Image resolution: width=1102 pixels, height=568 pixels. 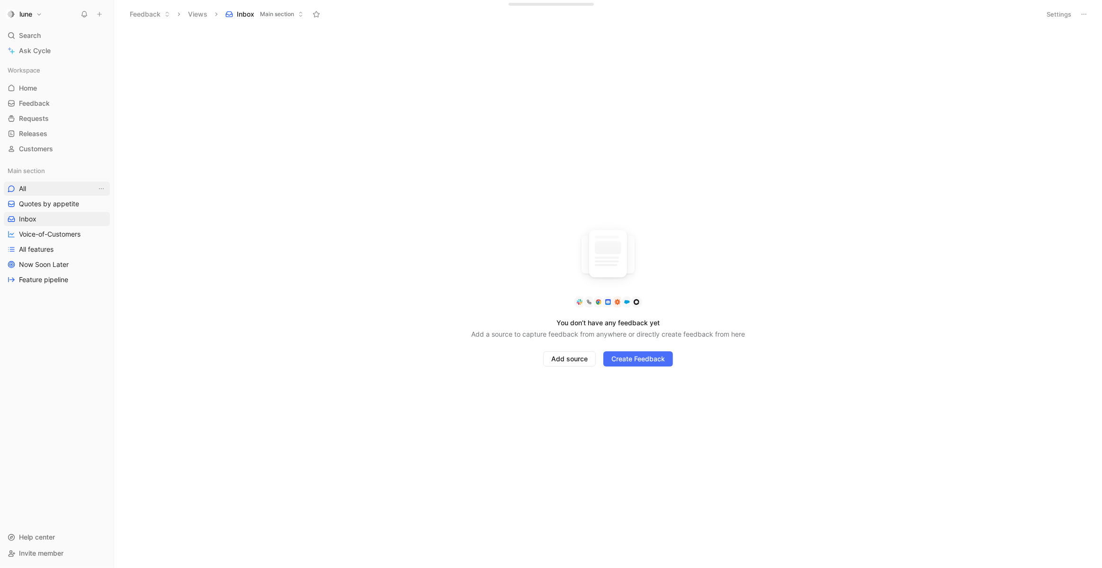 What do you see at coordinates (57, 51) in the screenshot?
I see `a: Ask Cycle` at bounding box center [57, 51].